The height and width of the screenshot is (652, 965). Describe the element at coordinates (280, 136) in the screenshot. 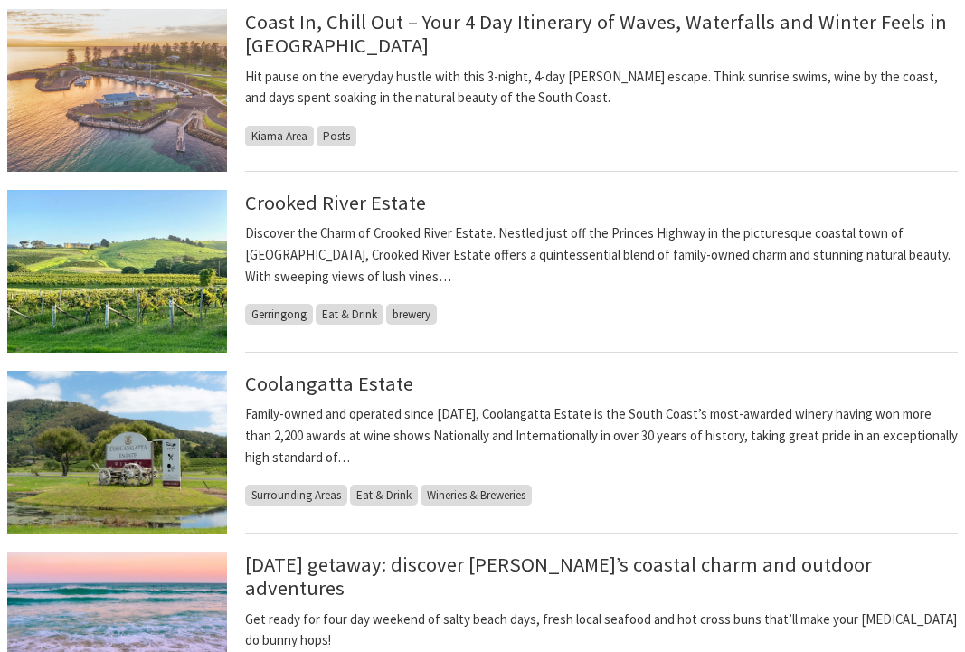

I see `span: Kiama Area` at that location.